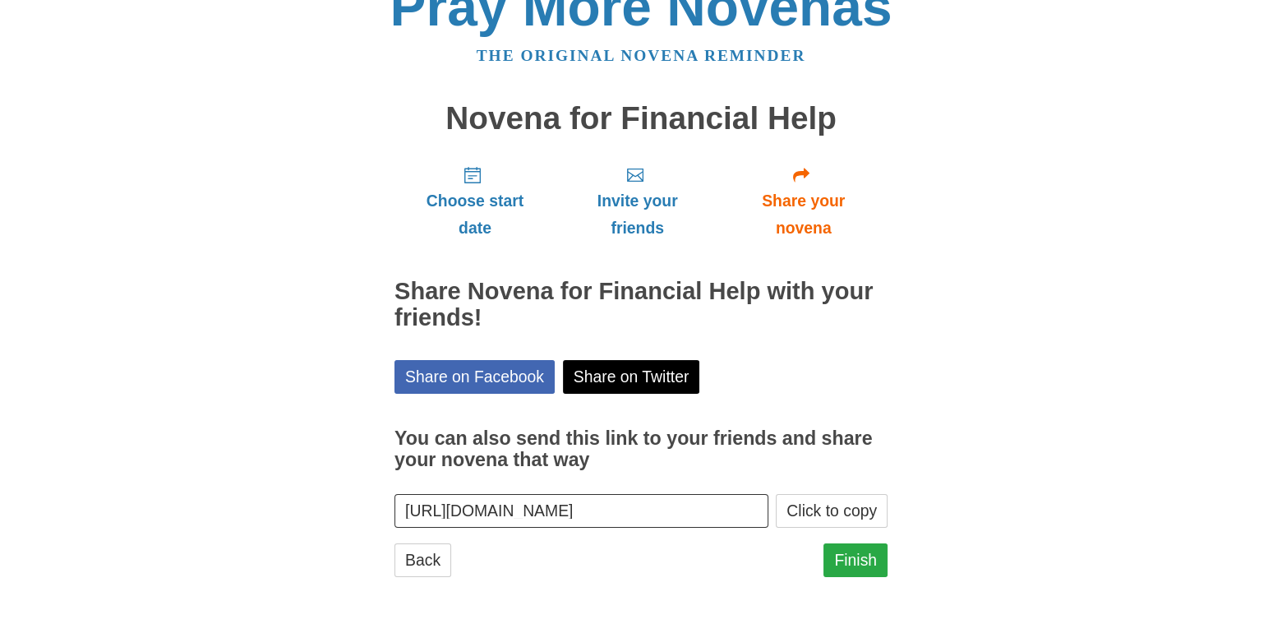 The width and height of the screenshot is (1282, 624). What do you see at coordinates (637, 201) in the screenshot?
I see `a: Invite your friends` at bounding box center [637, 201].